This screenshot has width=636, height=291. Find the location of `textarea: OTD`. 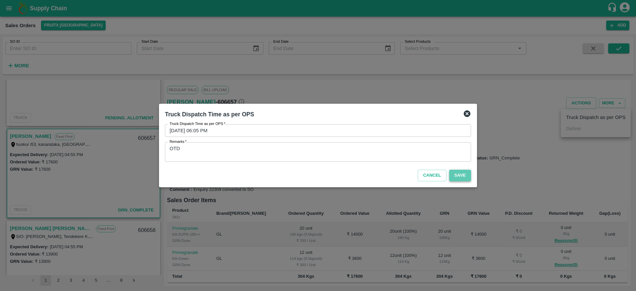

textarea: OTD is located at coordinates (318, 152).